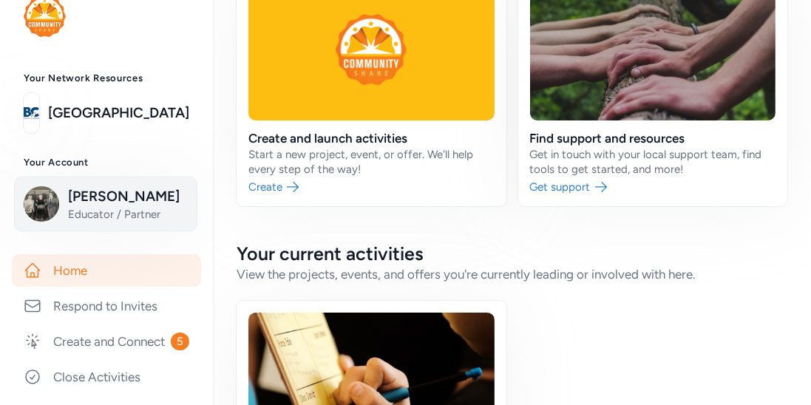  I want to click on img: logo, so click(31, 113).